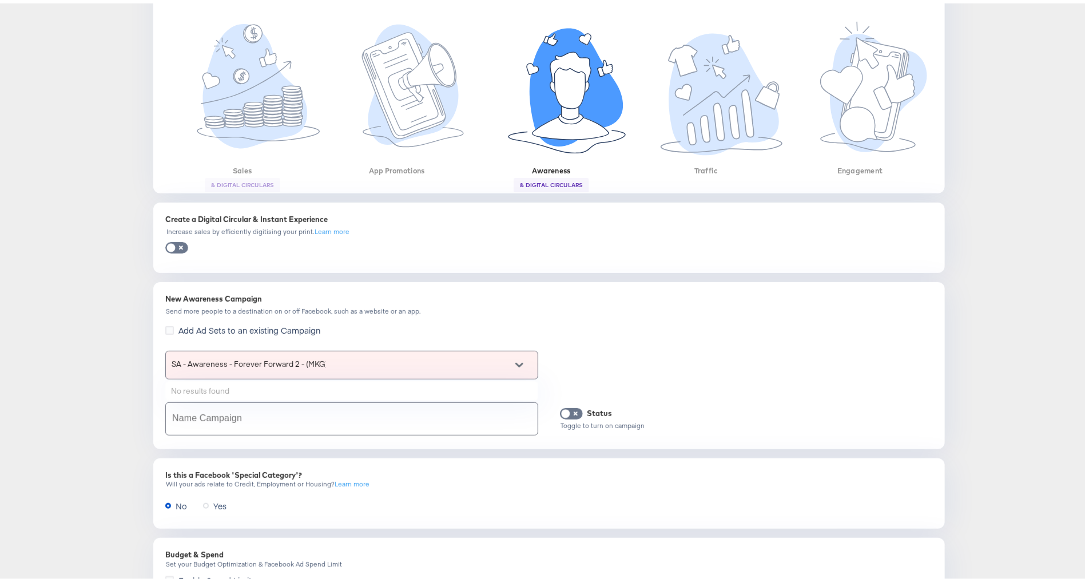  Describe the element at coordinates (181, 502) in the screenshot. I see `span: No` at that location.